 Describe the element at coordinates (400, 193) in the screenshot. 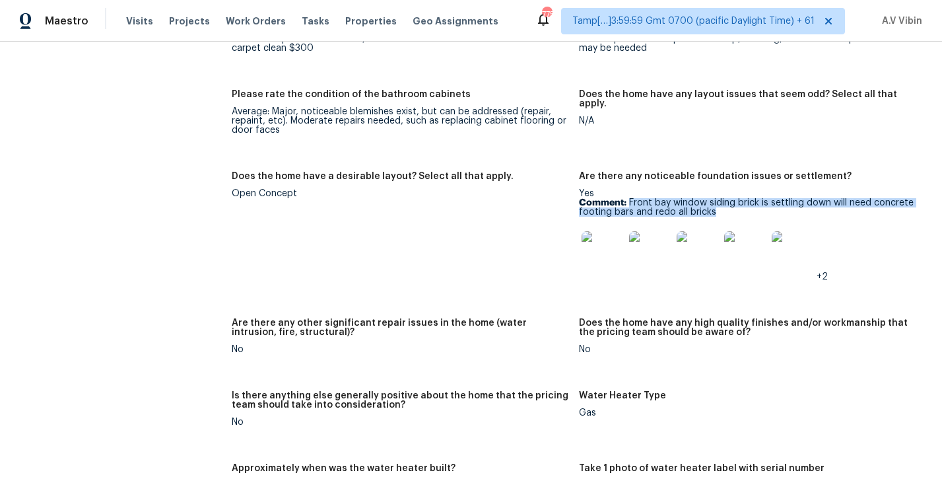

I see `div: Open Concept` at that location.